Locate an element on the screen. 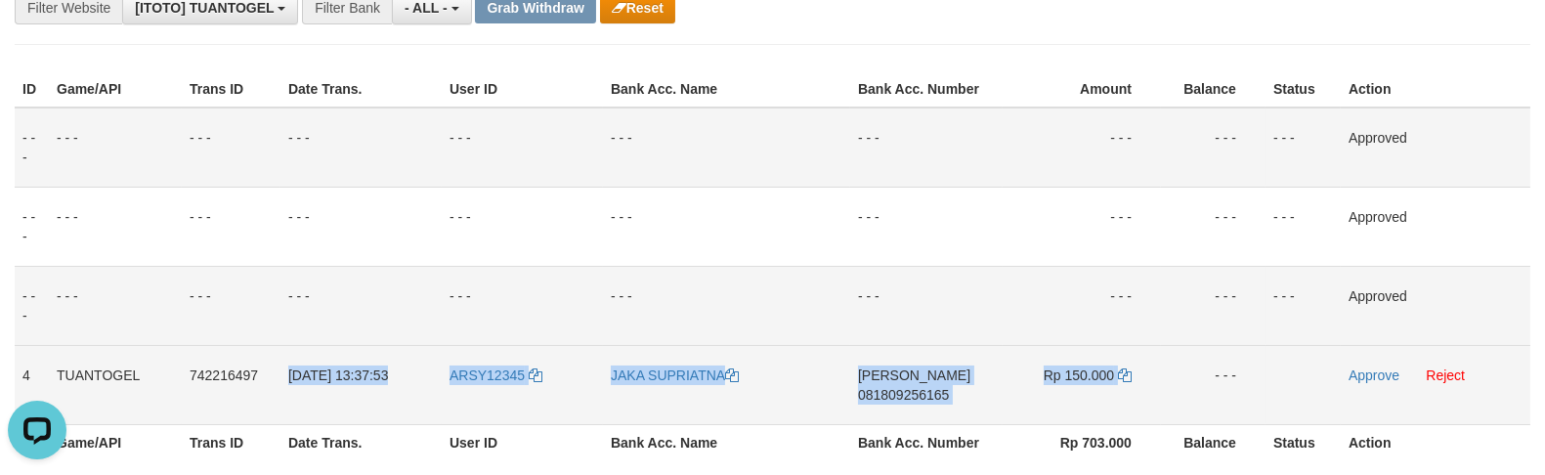 This screenshot has height=475, width=1545. a: Copy 150000 to clipboard is located at coordinates (1124, 375).